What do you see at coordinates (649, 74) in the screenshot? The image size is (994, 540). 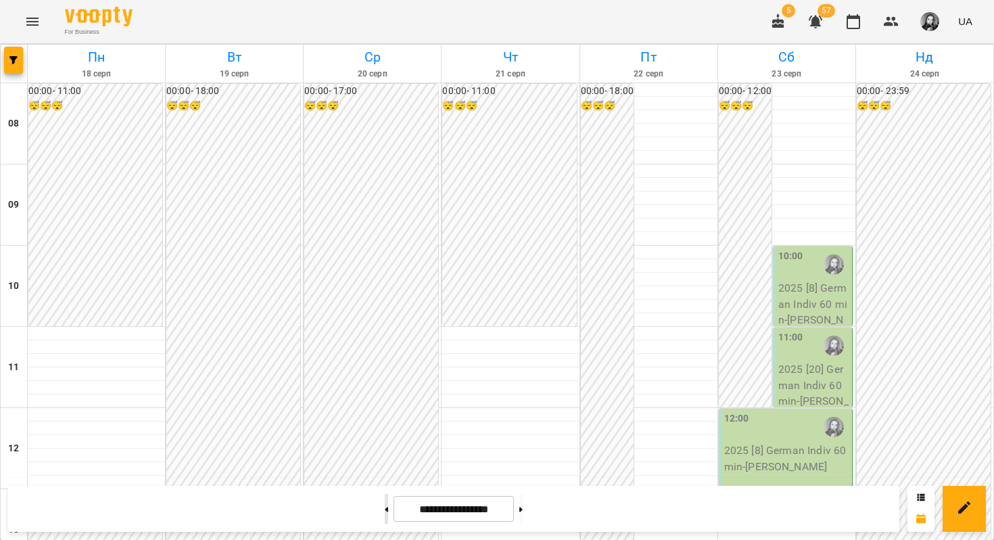 I see `h6: 22 серп` at bounding box center [649, 74].